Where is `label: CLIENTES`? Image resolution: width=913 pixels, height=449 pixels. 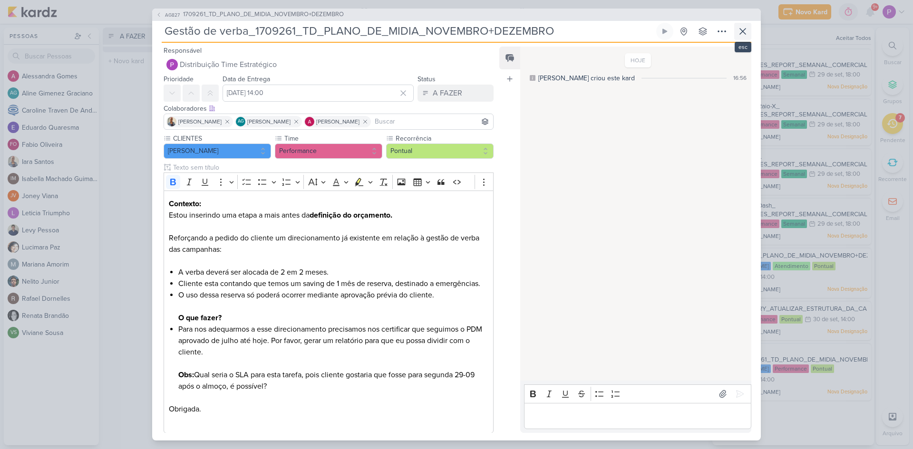 label: CLIENTES is located at coordinates (221, 138).